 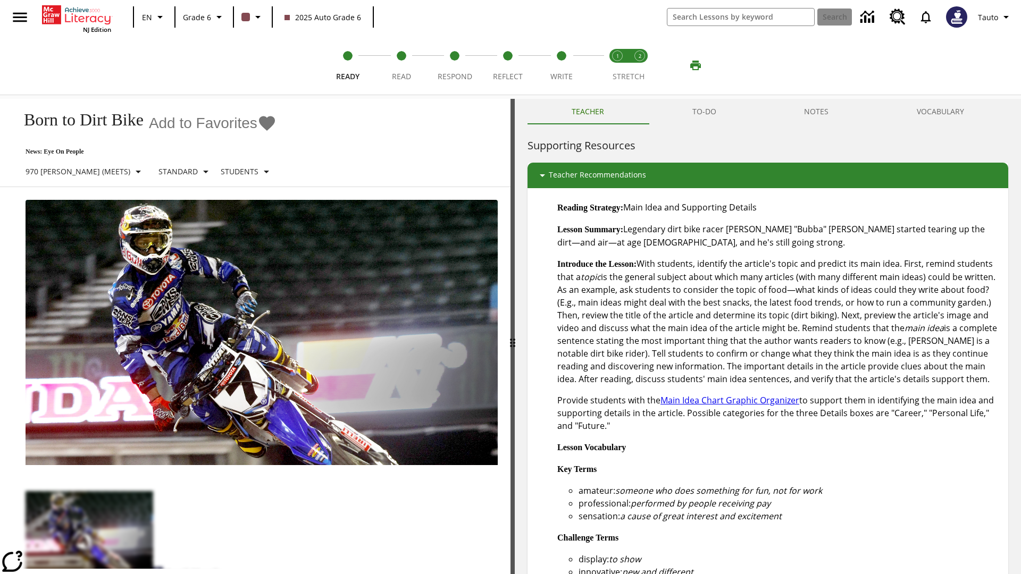 I want to click on button: Profile/Settings, so click(x=995, y=17).